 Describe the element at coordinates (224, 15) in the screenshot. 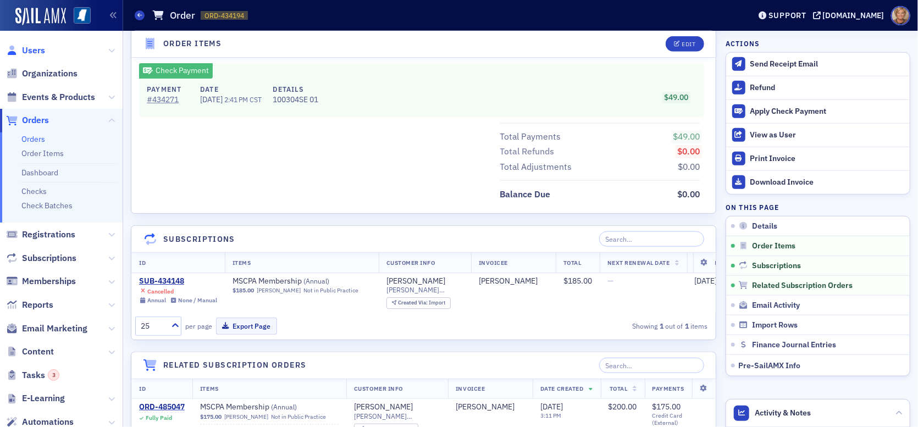

I see `span: ORD-434194` at that location.